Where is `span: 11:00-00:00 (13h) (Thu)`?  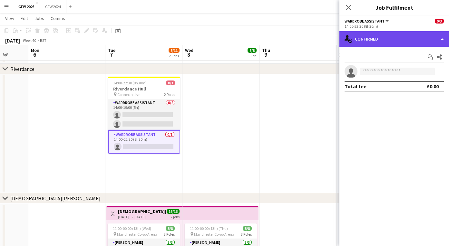
span: 11:00-00:00 (13h) (Thu) is located at coordinates (209, 229).